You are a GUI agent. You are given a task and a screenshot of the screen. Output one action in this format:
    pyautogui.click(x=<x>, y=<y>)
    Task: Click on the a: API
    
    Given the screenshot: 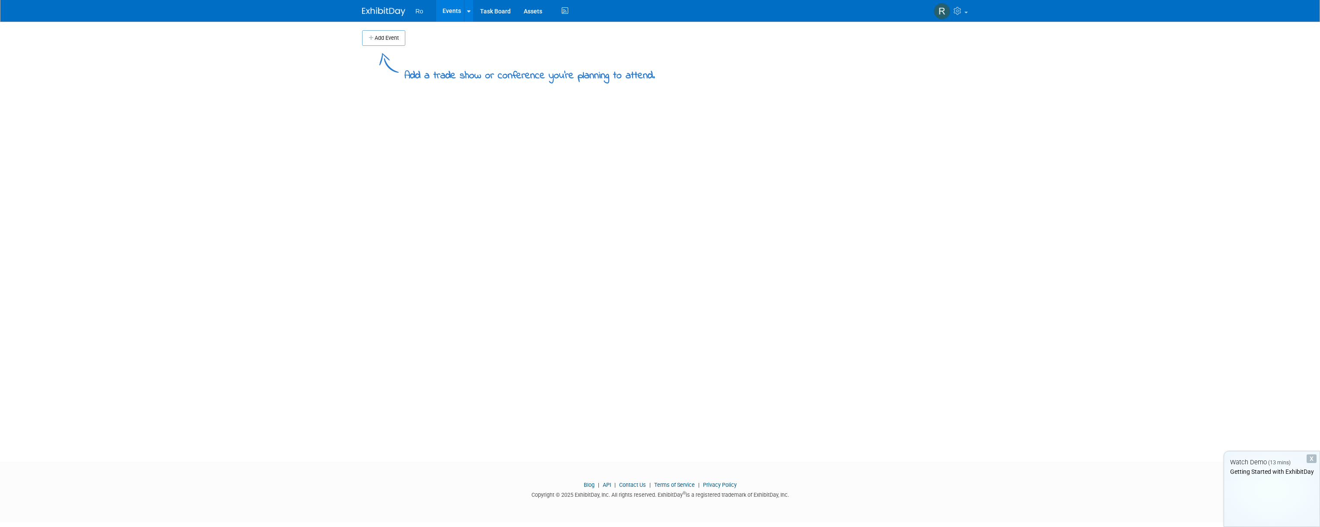 What is the action you would take?
    pyautogui.click(x=607, y=484)
    